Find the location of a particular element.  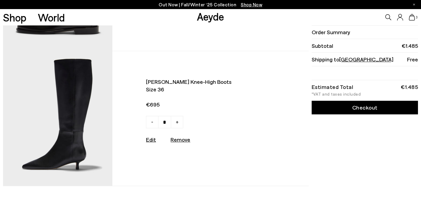

a: Shop is located at coordinates (15, 17).